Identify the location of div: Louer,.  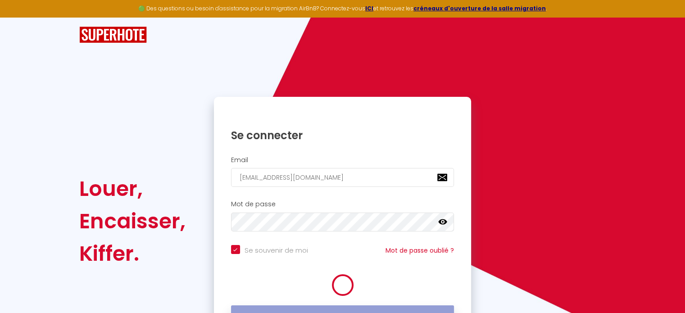
(132, 189).